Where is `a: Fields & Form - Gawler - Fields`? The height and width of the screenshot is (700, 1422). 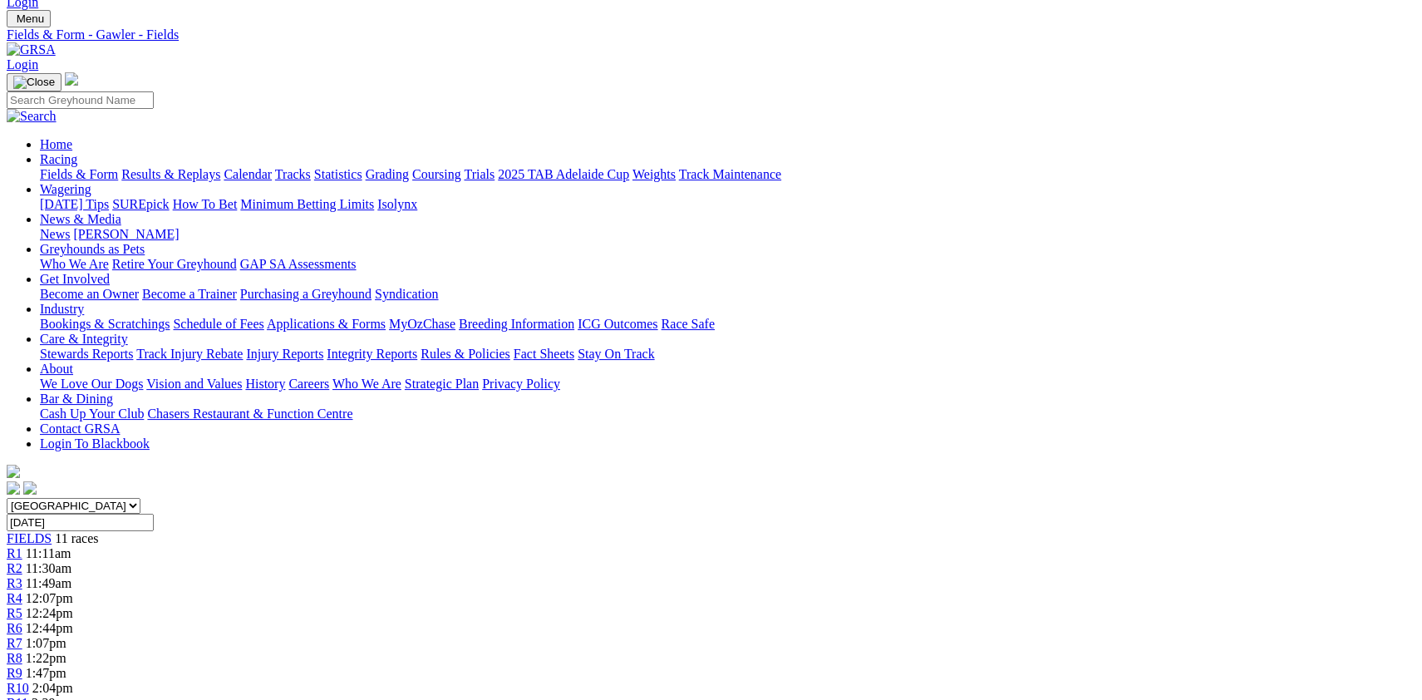 a: Fields & Form - Gawler - Fields is located at coordinates (711, 35).